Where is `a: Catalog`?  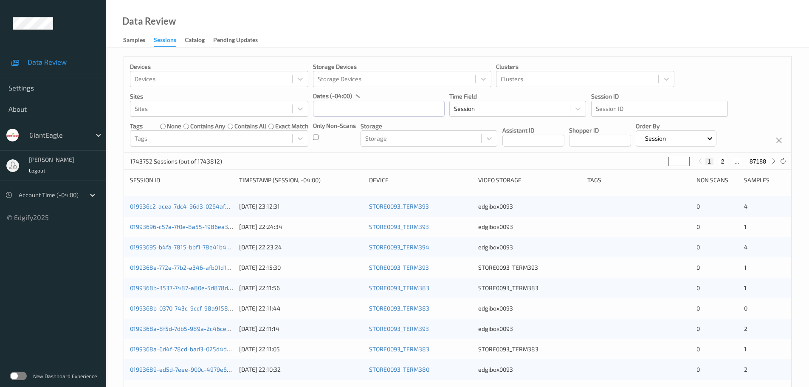 a: Catalog is located at coordinates (199, 40).